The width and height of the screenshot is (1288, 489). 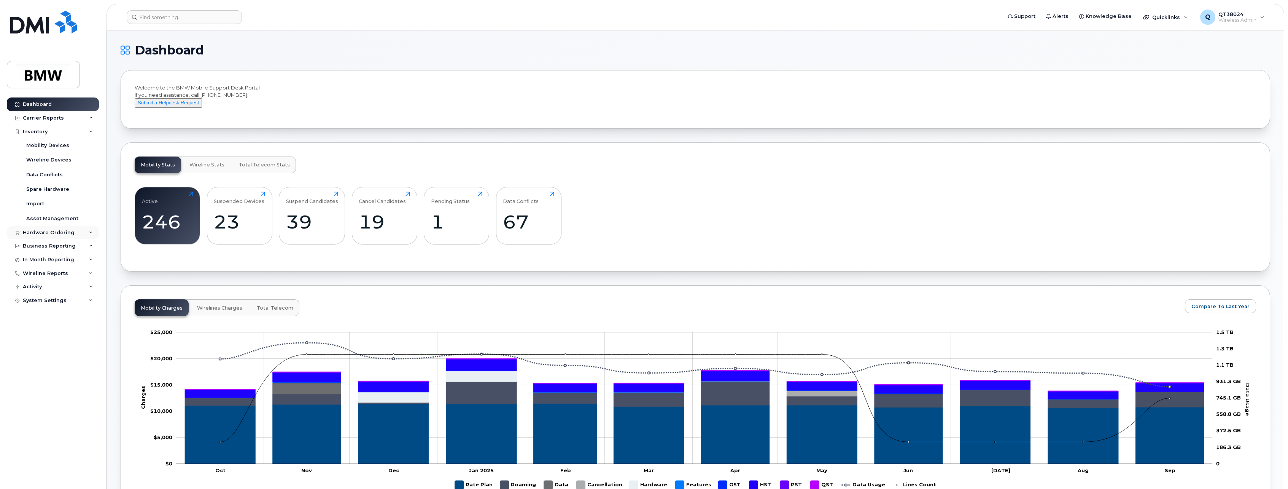 What do you see at coordinates (239, 216) in the screenshot?
I see `a: Suspended Devices23` at bounding box center [239, 216].